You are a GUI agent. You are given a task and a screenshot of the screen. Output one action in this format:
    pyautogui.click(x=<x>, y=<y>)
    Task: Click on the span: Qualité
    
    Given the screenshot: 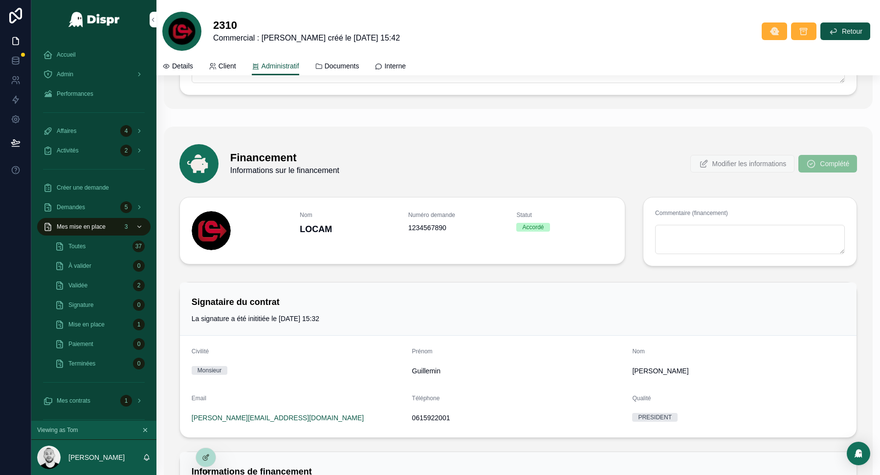 What is the action you would take?
    pyautogui.click(x=641, y=398)
    